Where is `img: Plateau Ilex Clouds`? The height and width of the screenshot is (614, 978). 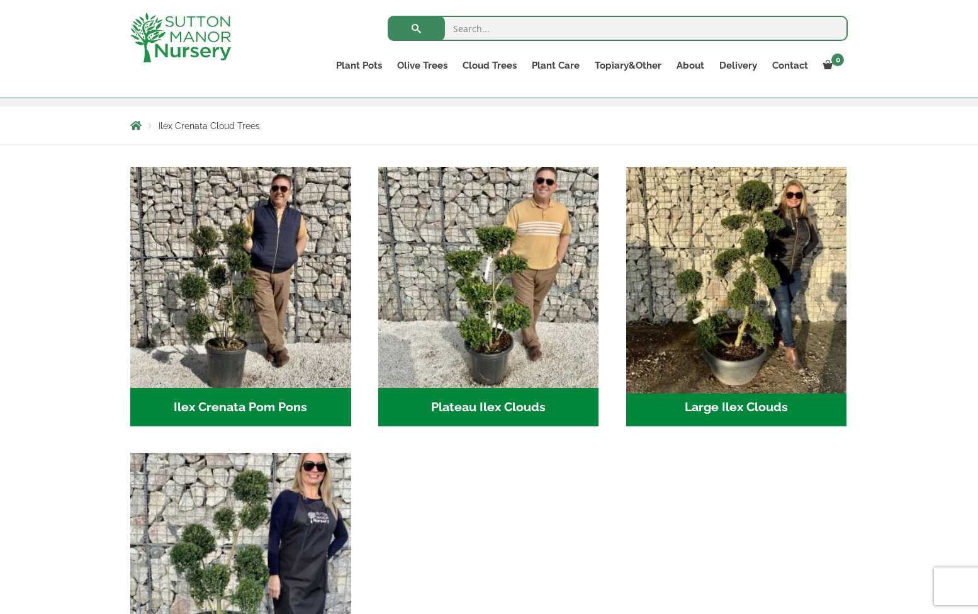
img: Plateau Ilex Clouds is located at coordinates (488, 277).